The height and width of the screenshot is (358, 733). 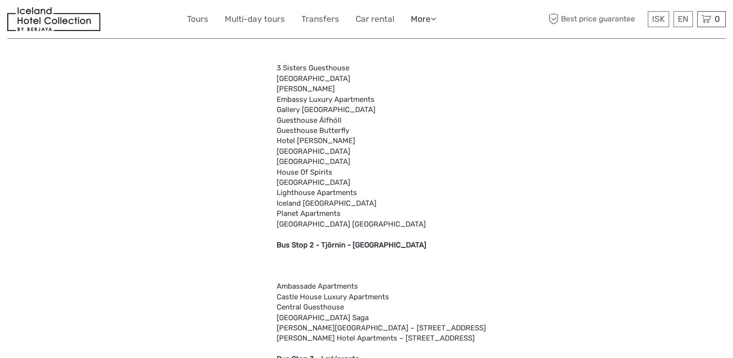 I want to click on img: 1844-aee08c21-73b1-41f0-80d1-75466d7068a3_logo_small.jpg, so click(x=54, y=19).